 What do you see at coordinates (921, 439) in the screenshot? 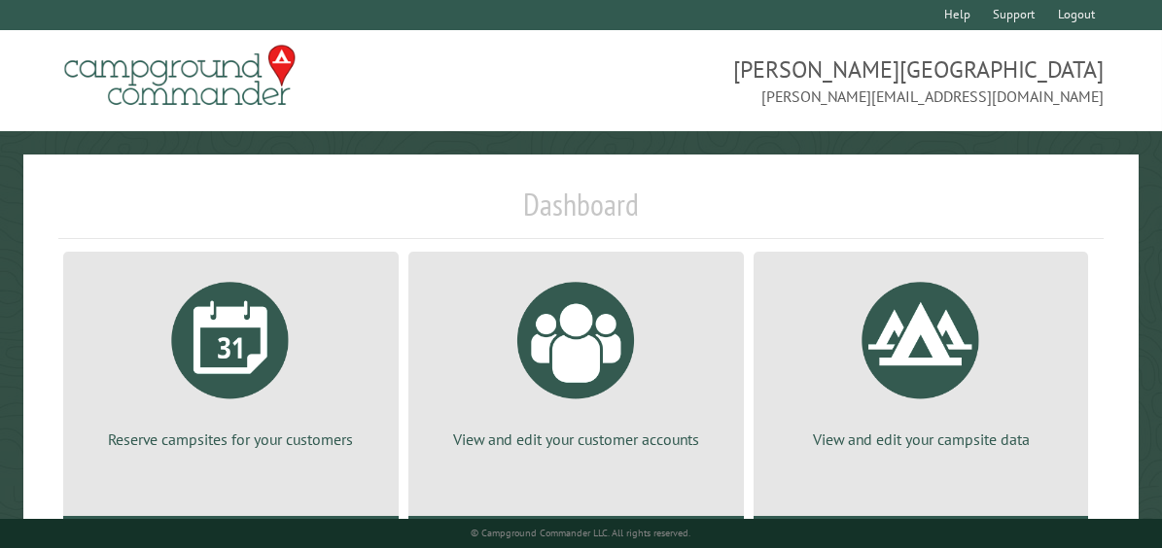
I see `p: View and edit your campsite data` at bounding box center [921, 439].